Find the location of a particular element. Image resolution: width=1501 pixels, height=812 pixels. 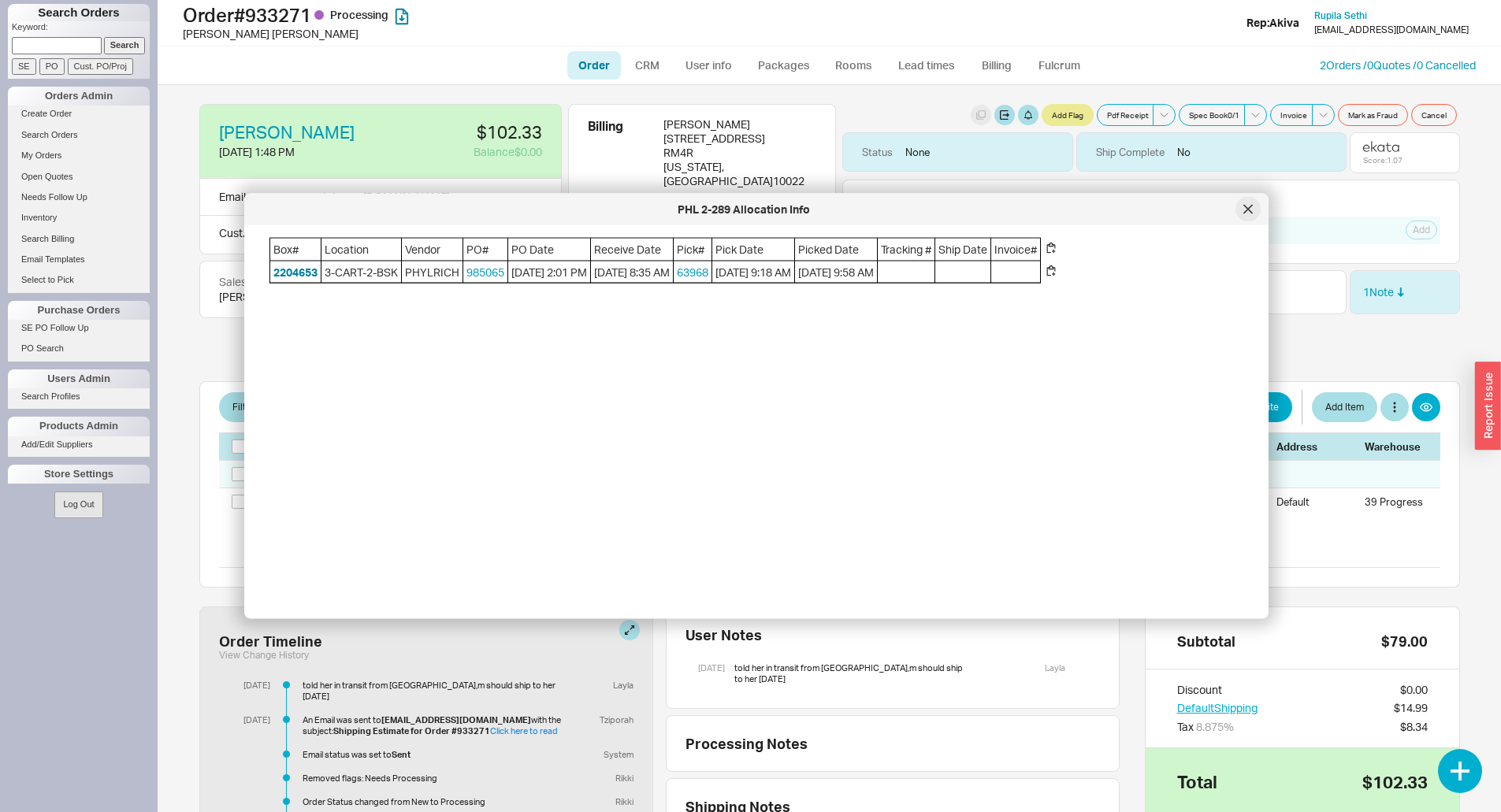

div: $79.00 is located at coordinates (1404, 641).